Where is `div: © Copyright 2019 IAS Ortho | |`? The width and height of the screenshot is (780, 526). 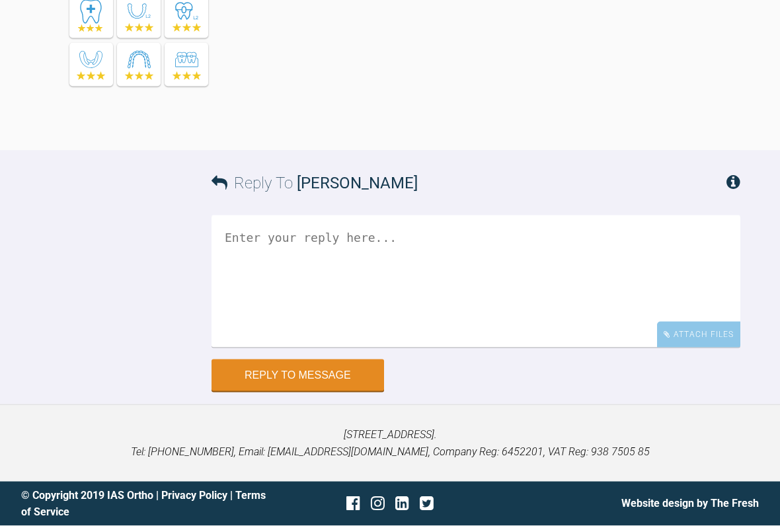 div: © Copyright 2019 IAS Ortho | | is located at coordinates (144, 504).